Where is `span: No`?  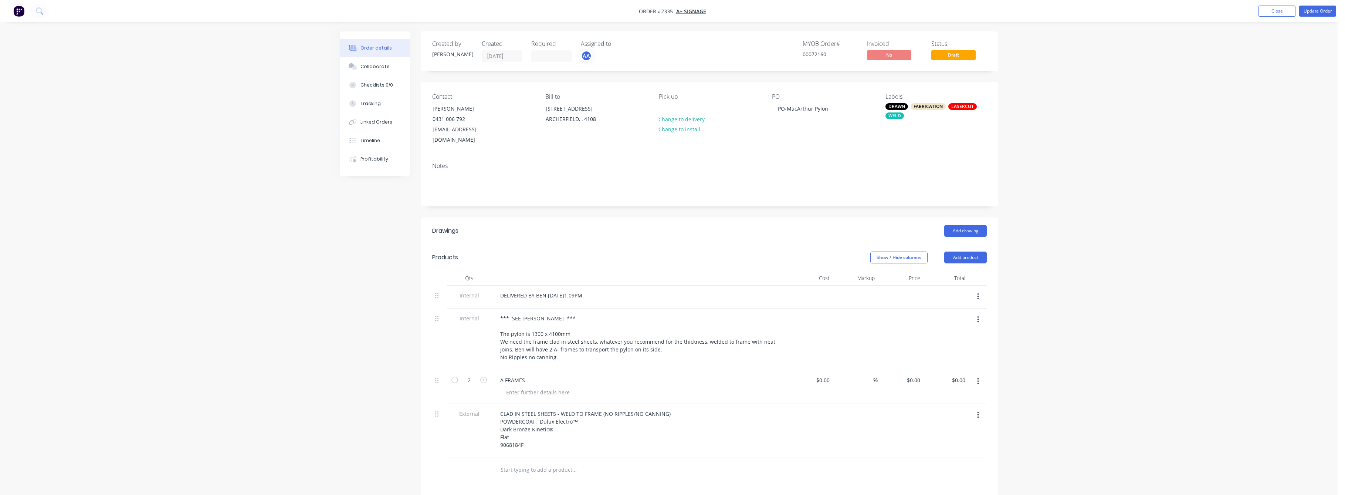 span: No is located at coordinates (889, 55).